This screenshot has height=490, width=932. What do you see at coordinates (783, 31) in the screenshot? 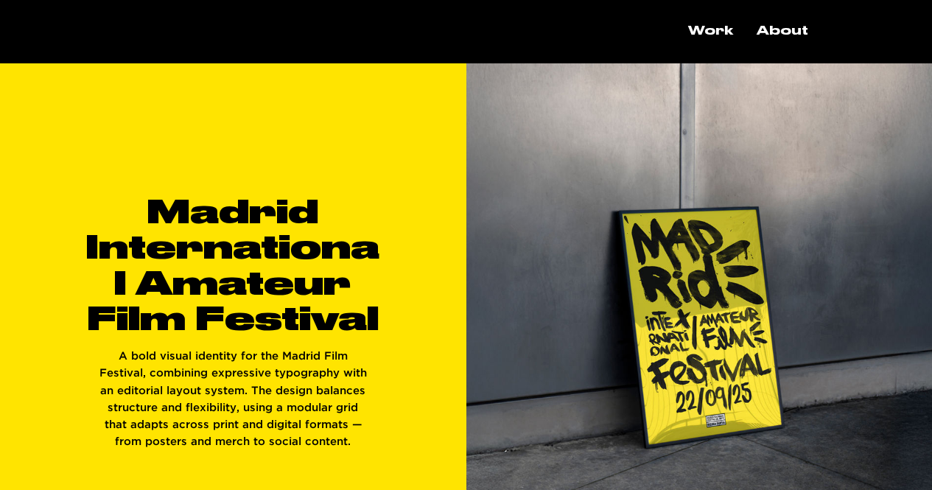
I see `a: About` at bounding box center [783, 31].